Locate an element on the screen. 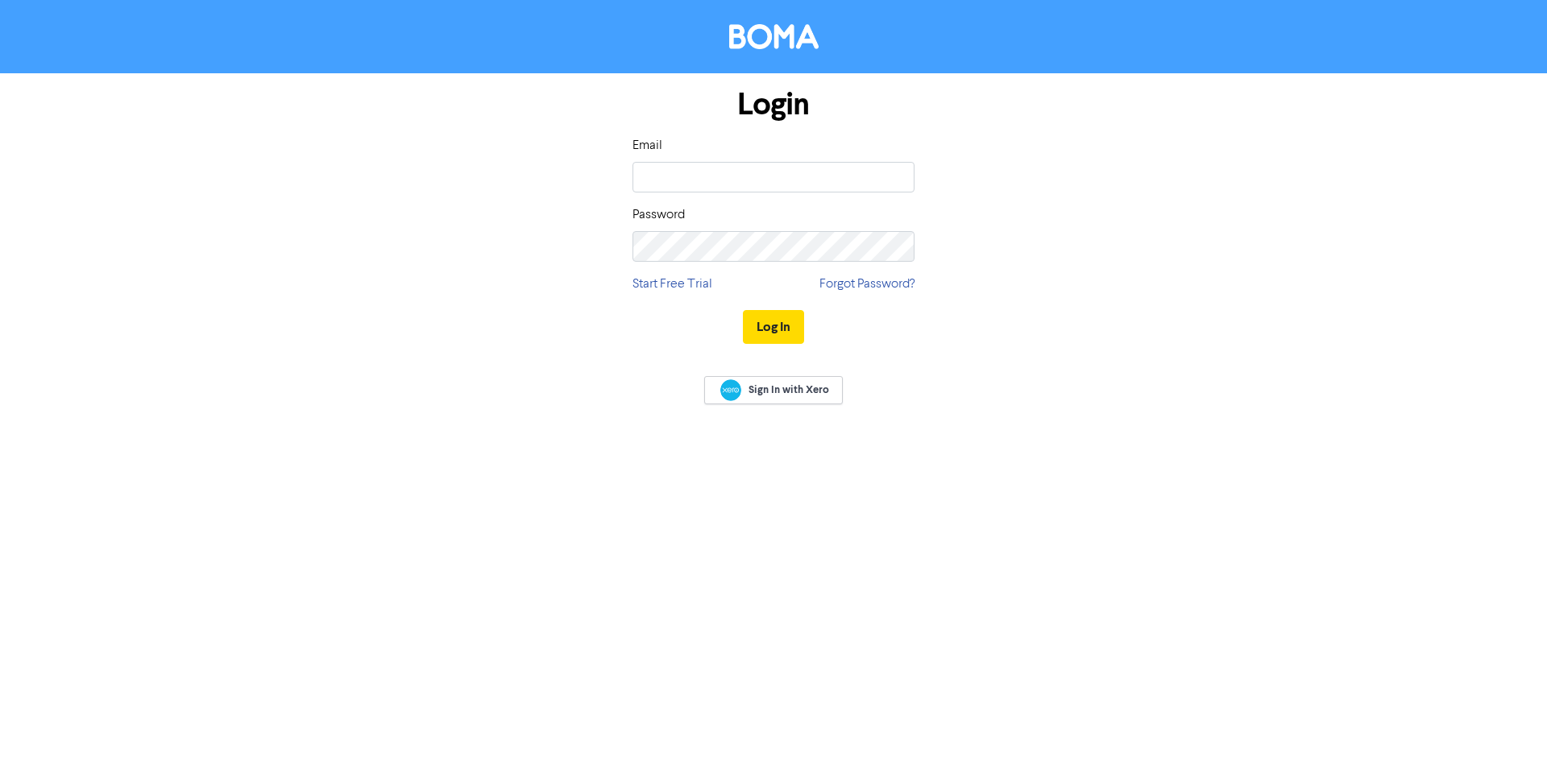 This screenshot has height=761, width=1547. img: Xero logo is located at coordinates (731, 390).